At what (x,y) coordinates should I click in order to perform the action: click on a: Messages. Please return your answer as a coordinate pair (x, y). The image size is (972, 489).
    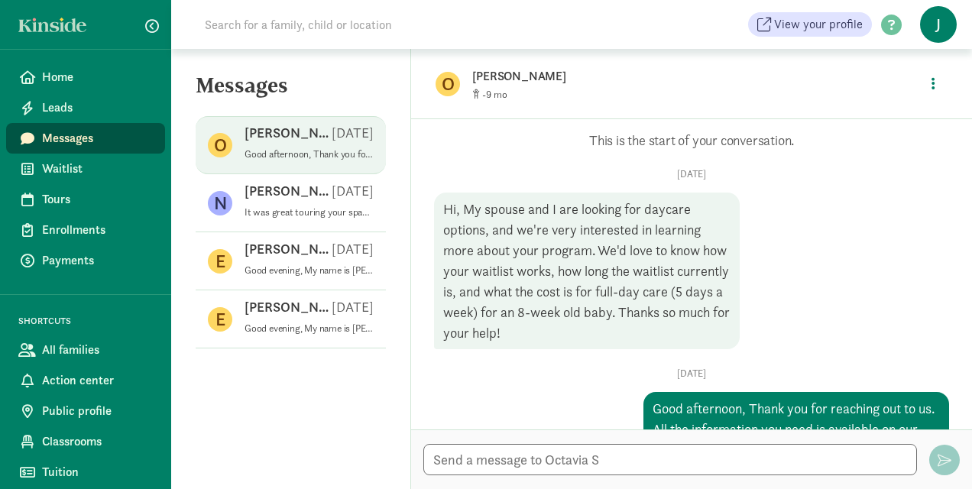
    Looking at the image, I should click on (86, 138).